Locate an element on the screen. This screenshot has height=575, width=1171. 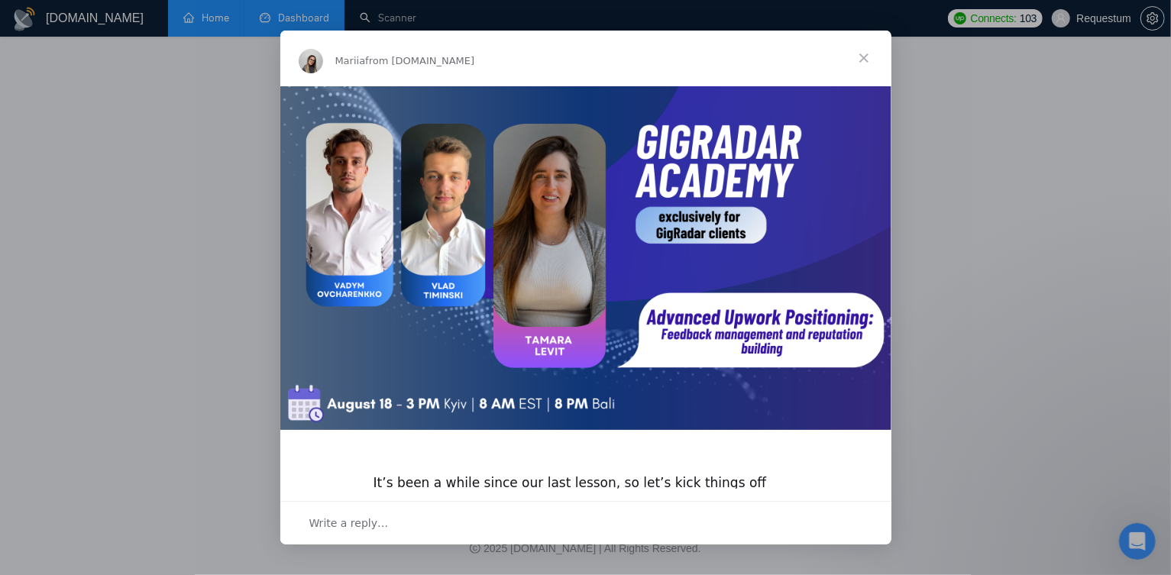
span: Mariia is located at coordinates (351, 60).